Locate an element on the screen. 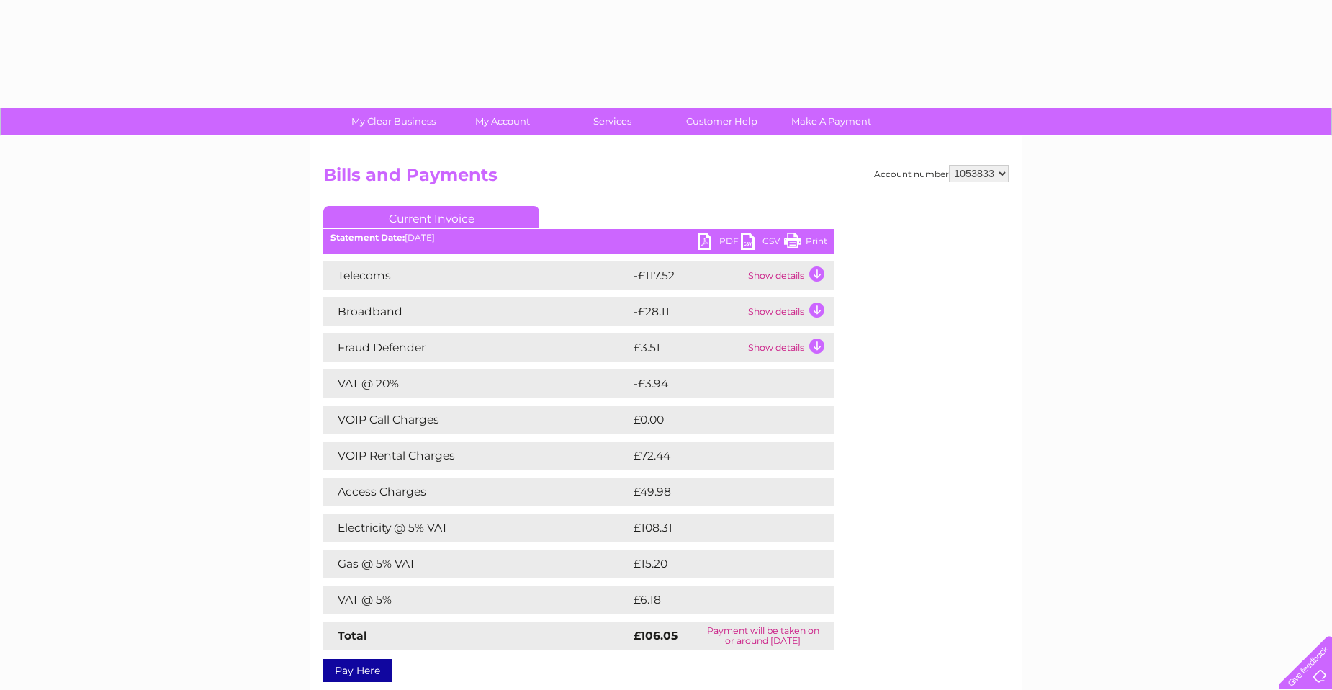 The image size is (1332, 690). td: VOIP Call Charges is located at coordinates (477, 420).